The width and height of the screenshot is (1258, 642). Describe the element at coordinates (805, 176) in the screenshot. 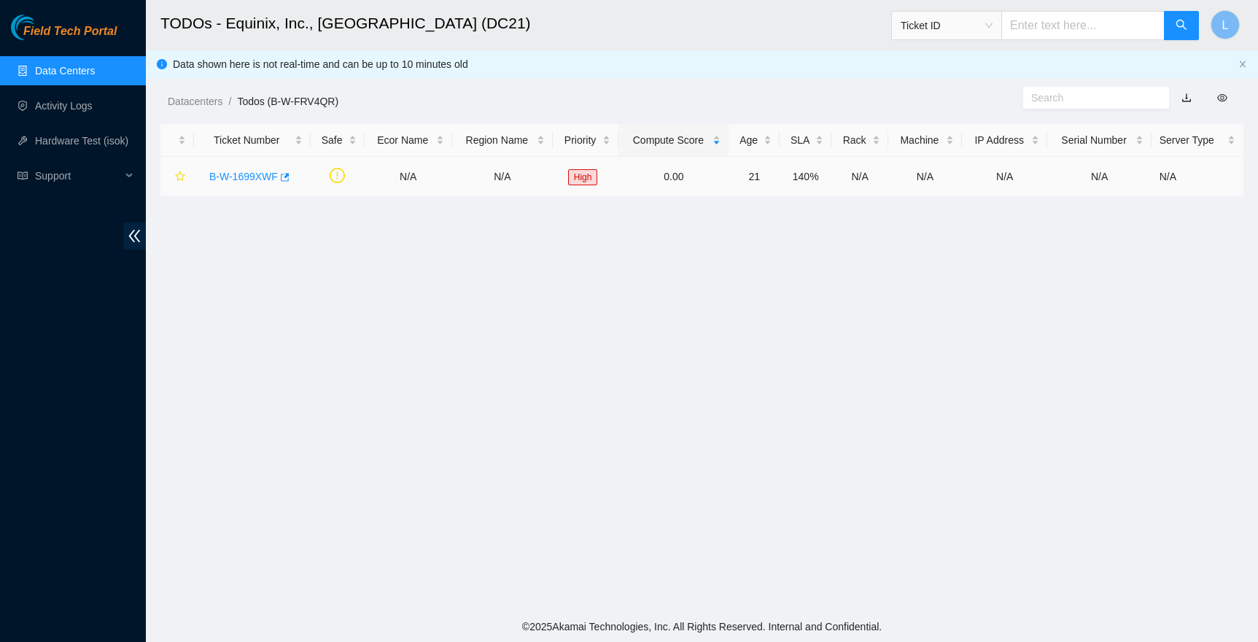

I see `td: 140%` at that location.